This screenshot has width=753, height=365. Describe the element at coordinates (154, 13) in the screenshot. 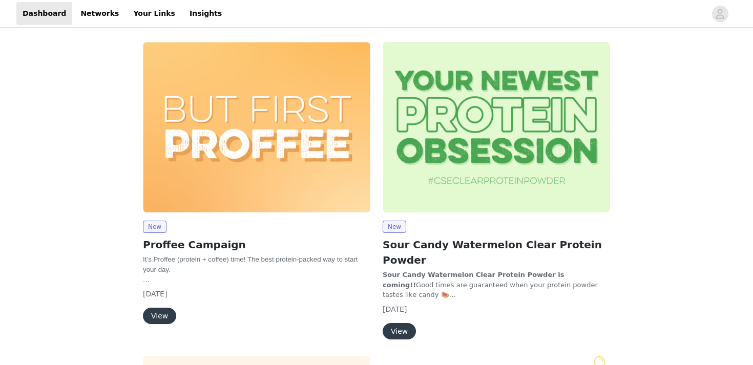

I see `a: Your Links` at that location.